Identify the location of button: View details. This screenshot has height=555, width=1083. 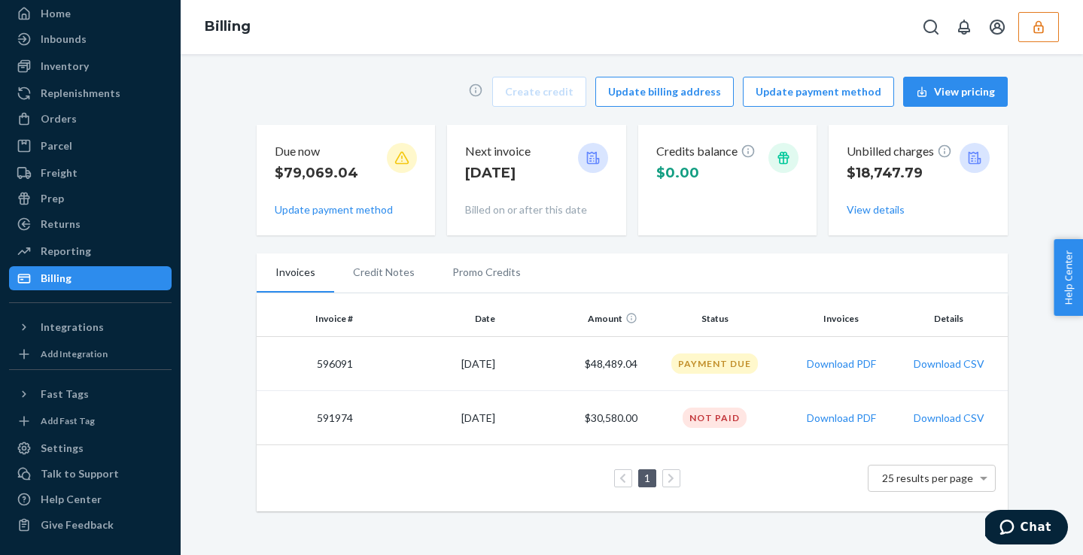
(875, 210).